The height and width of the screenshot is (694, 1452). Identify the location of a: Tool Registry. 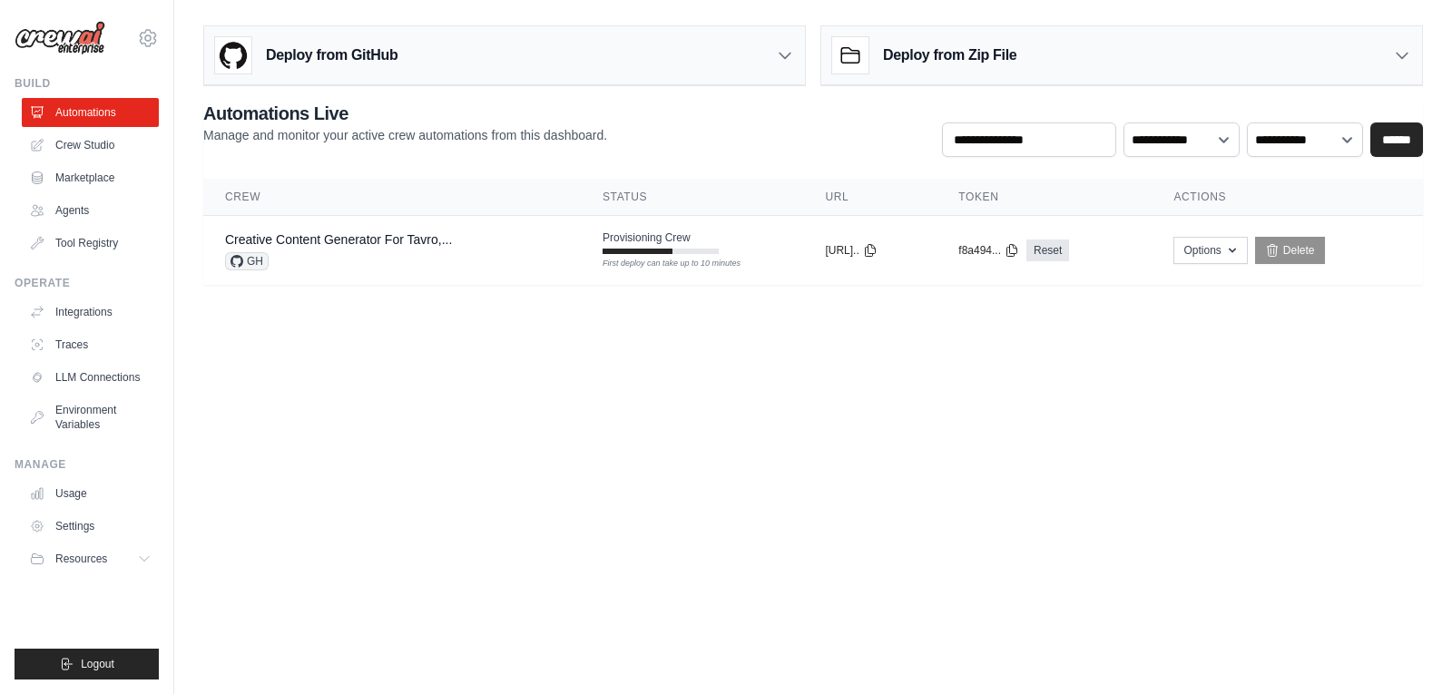
(90, 243).